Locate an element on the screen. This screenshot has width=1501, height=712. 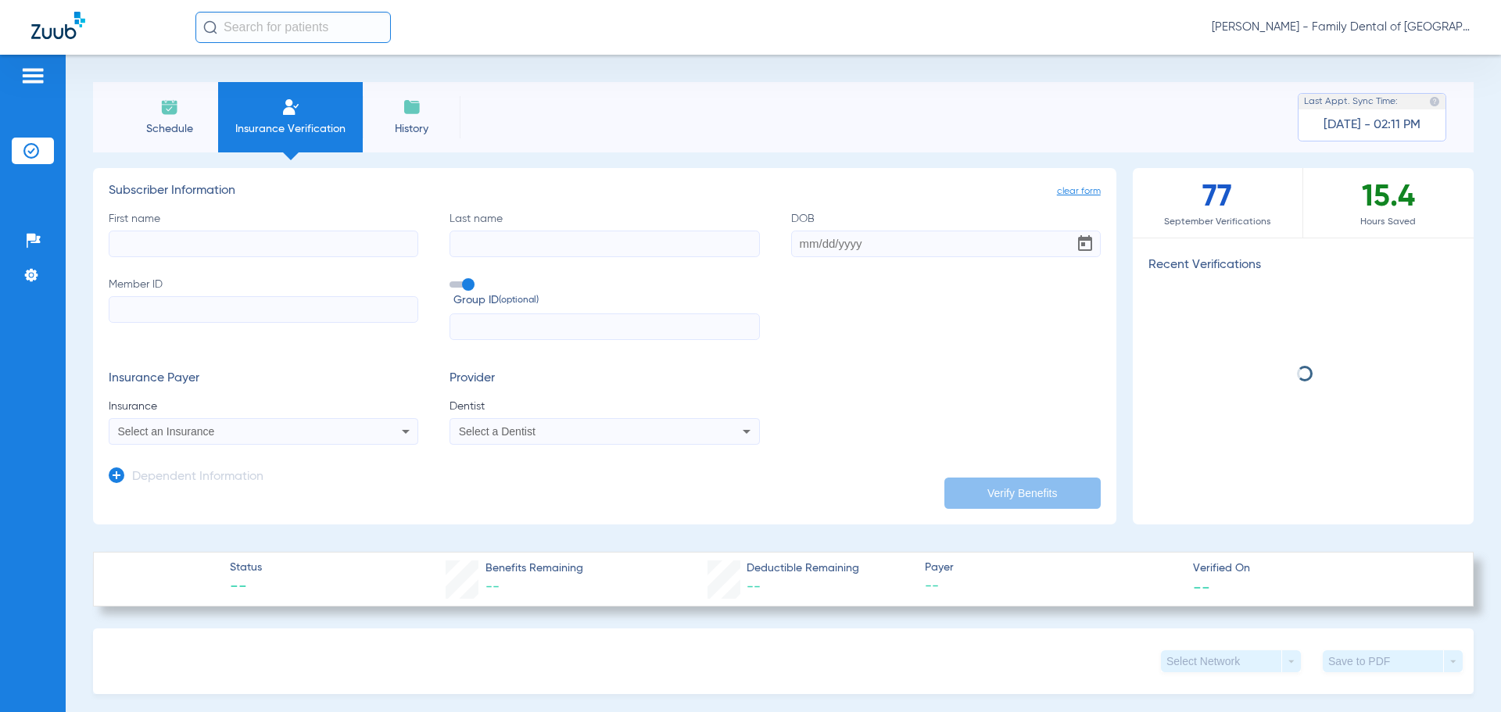
h3: Dependent Information is located at coordinates (198, 478).